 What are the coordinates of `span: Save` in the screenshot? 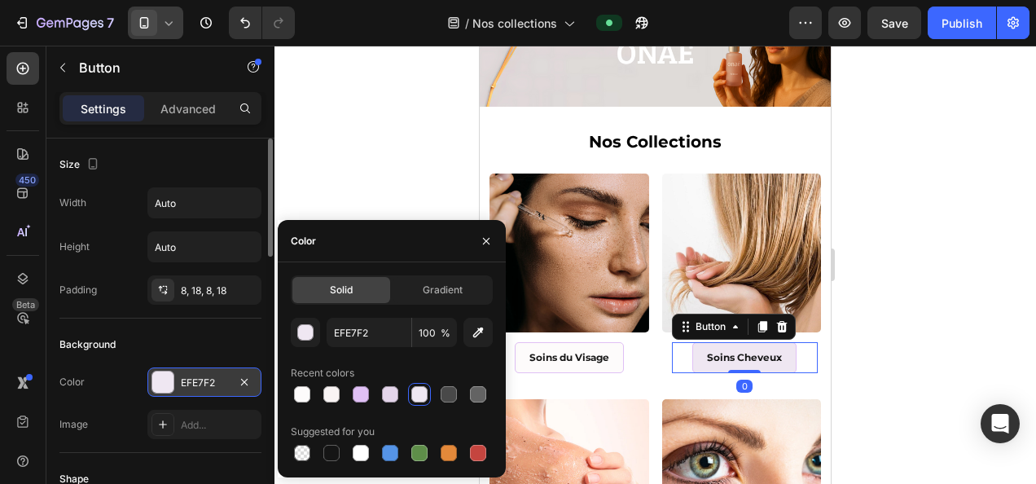 It's located at (894, 23).